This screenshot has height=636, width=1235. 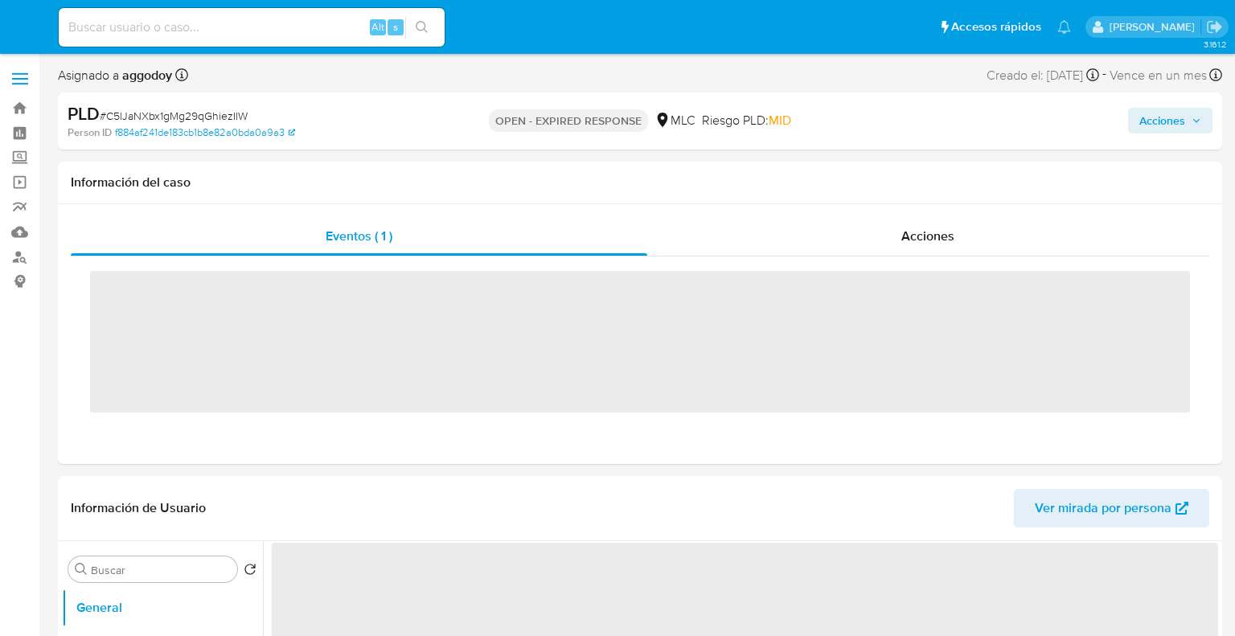 I want to click on b: aggodoy, so click(x=145, y=75).